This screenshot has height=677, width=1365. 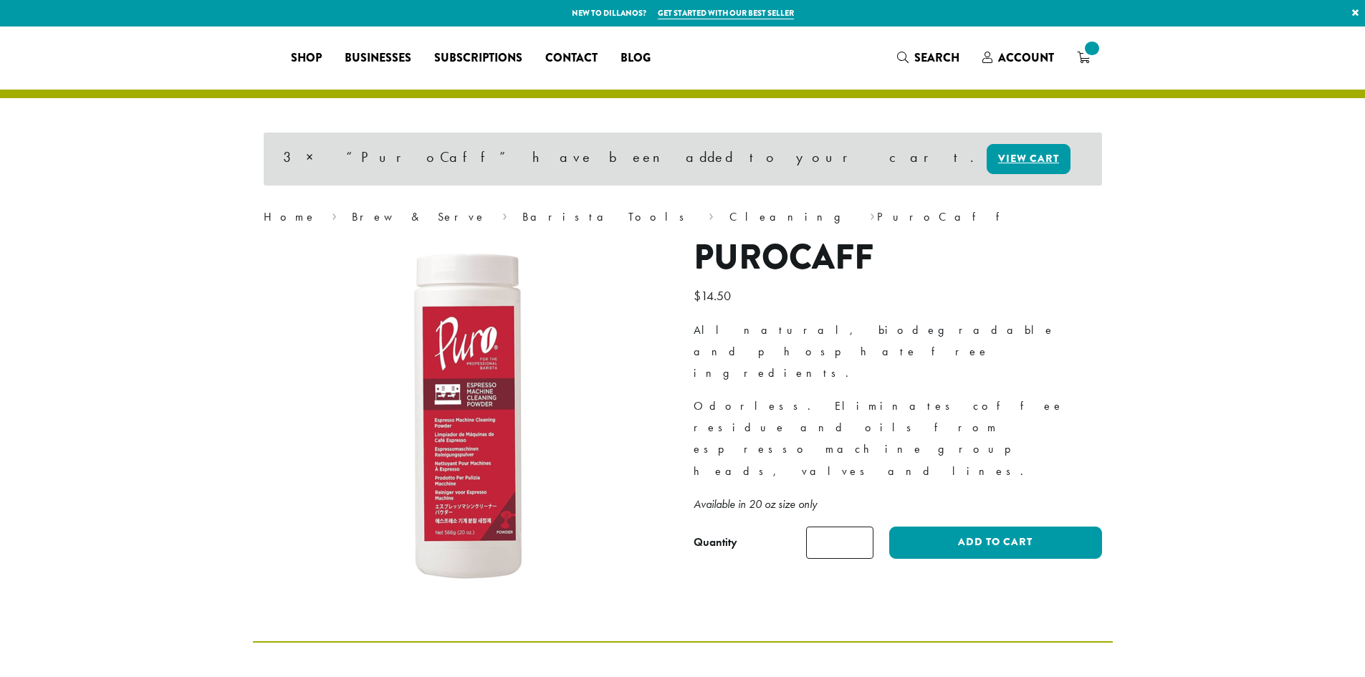 I want to click on a: Brew & Serve, so click(x=419, y=216).